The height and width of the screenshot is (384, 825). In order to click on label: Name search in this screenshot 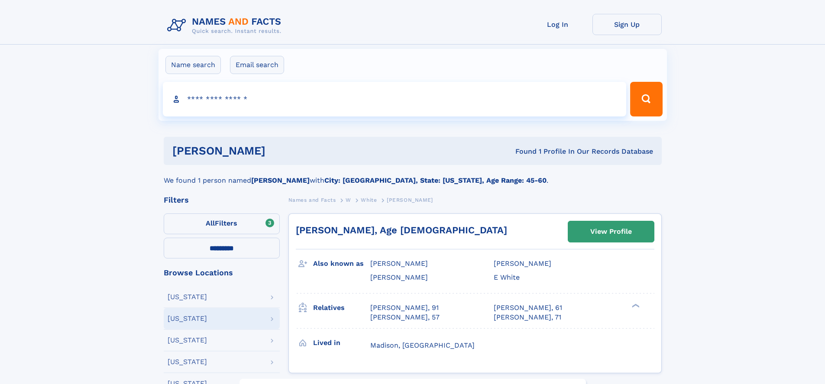, I will do `click(193, 65)`.